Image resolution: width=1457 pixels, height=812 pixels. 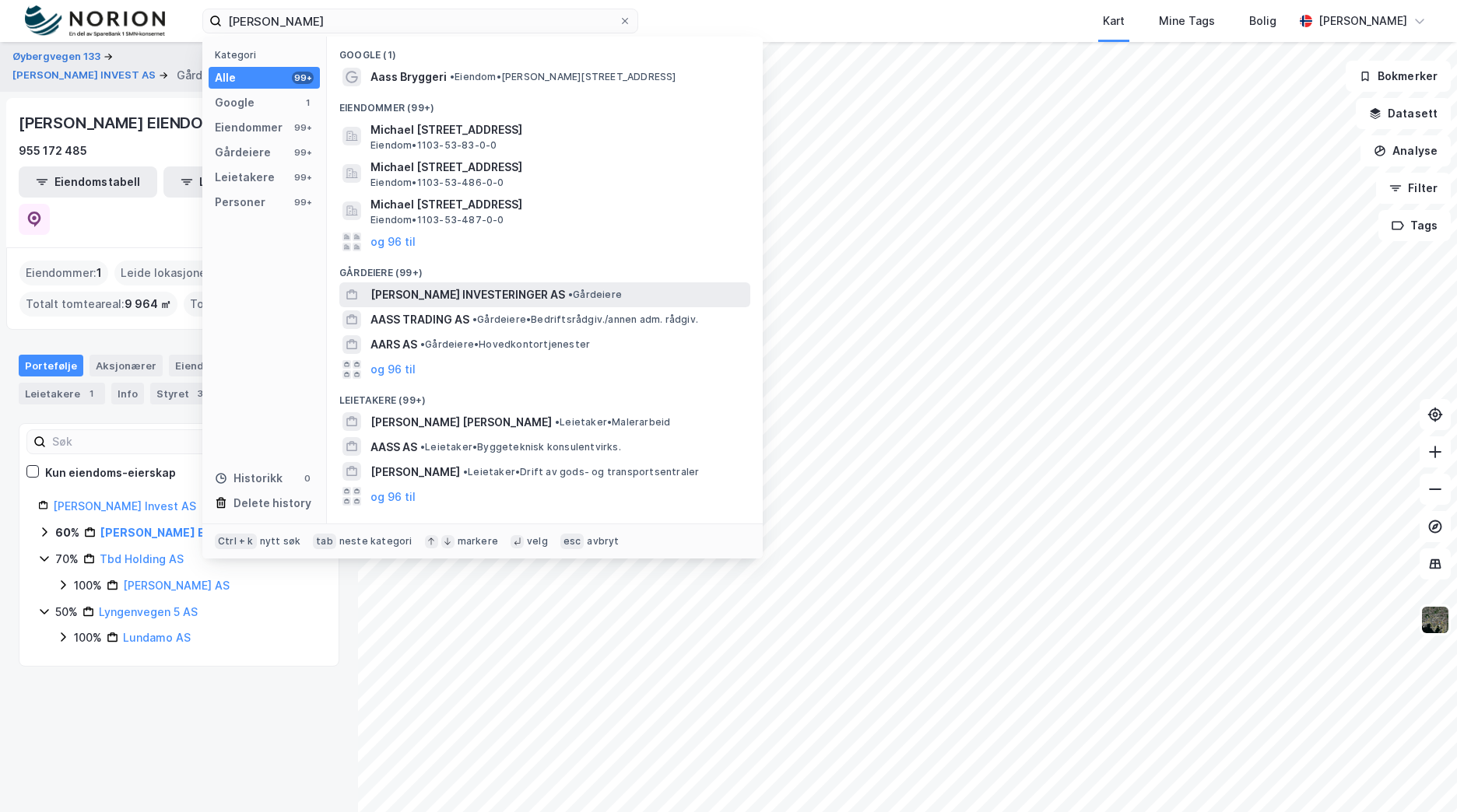 I want to click on div: Aksjonærer, so click(x=126, y=365).